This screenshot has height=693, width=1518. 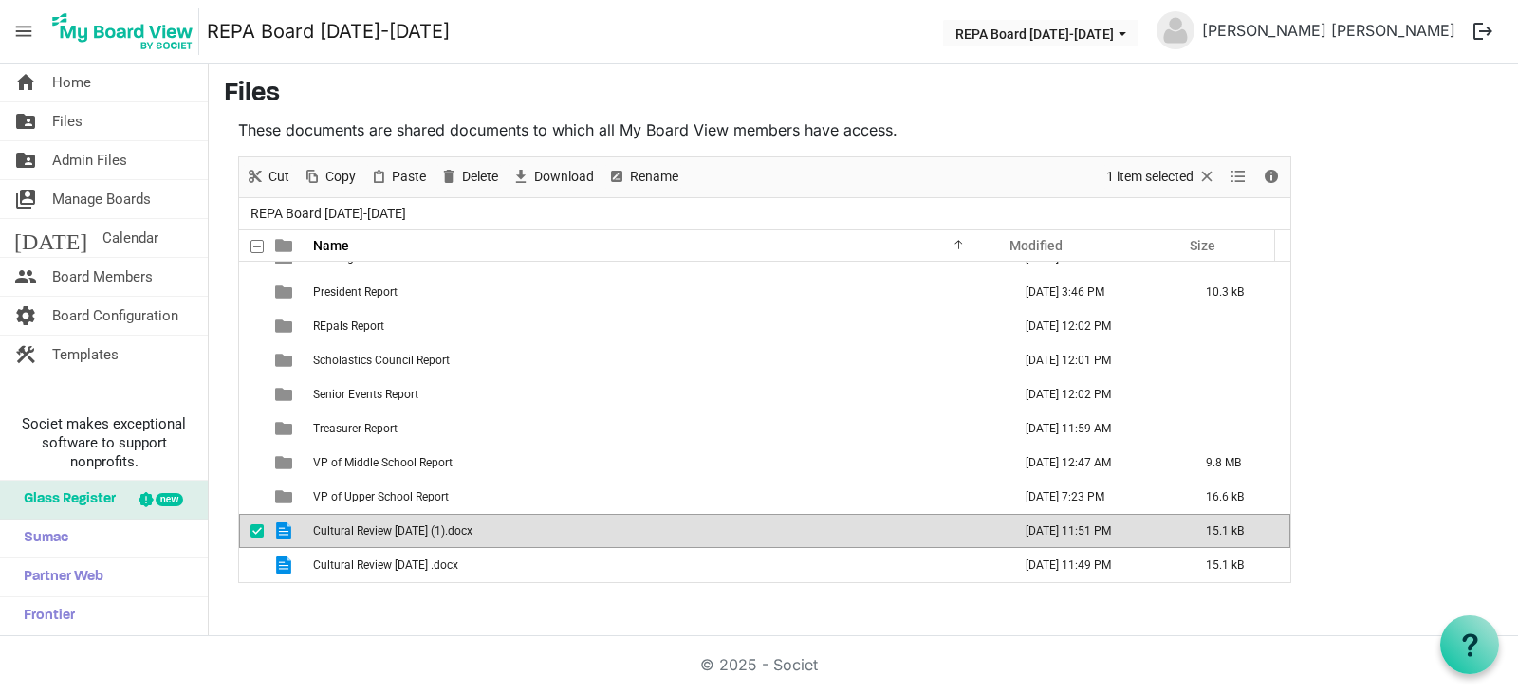 I want to click on span: REpals Report, so click(x=348, y=326).